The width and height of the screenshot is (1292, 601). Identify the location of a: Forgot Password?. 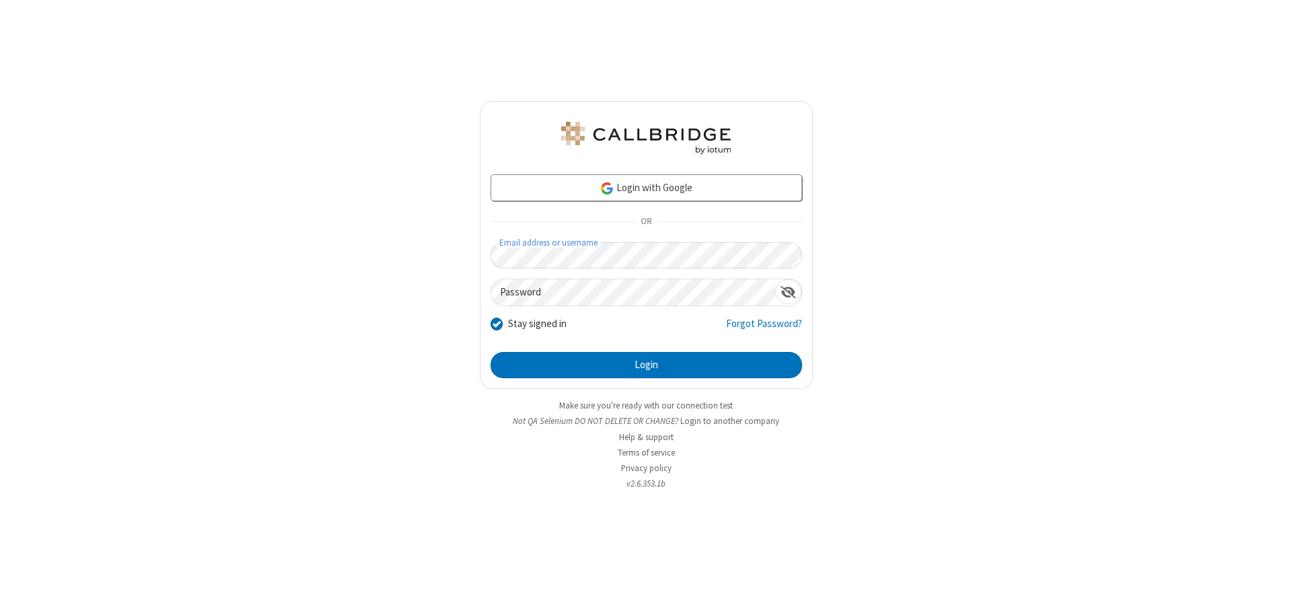
(764, 329).